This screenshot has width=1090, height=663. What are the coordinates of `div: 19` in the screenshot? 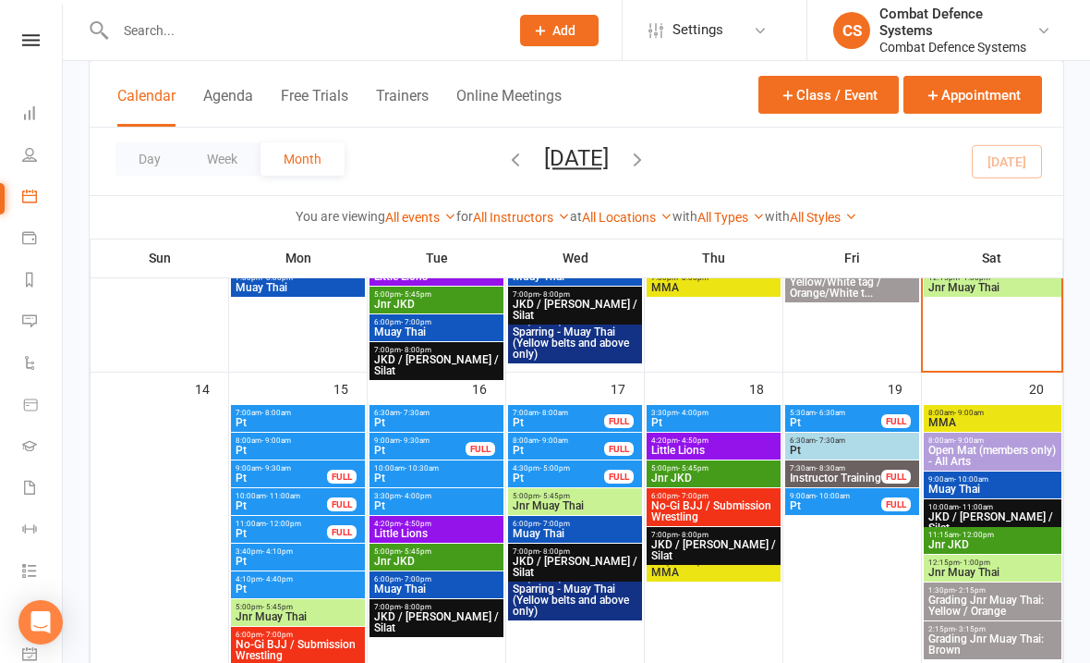 It's located at (905, 387).